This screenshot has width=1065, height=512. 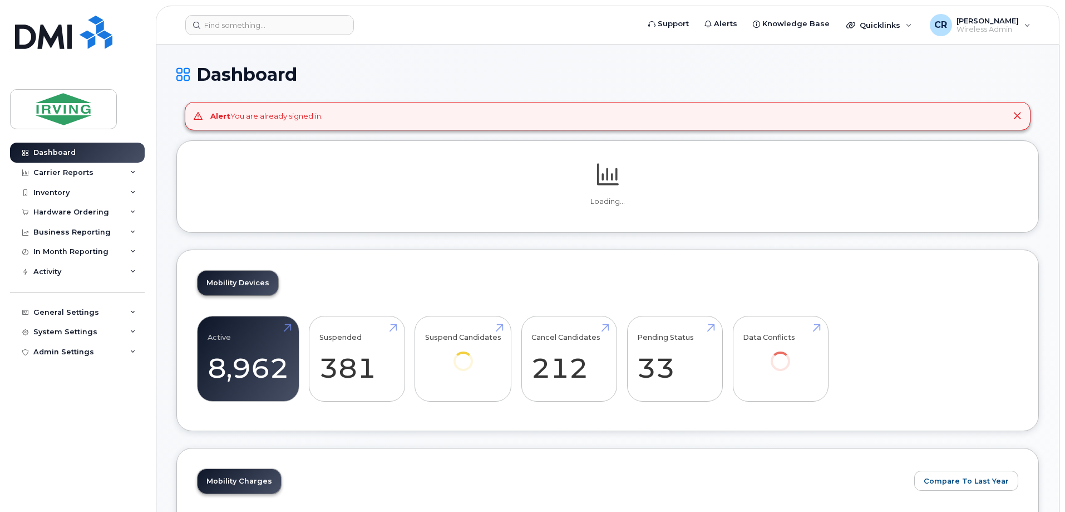 What do you see at coordinates (608, 74) in the screenshot?
I see `h1: Dashboard` at bounding box center [608, 74].